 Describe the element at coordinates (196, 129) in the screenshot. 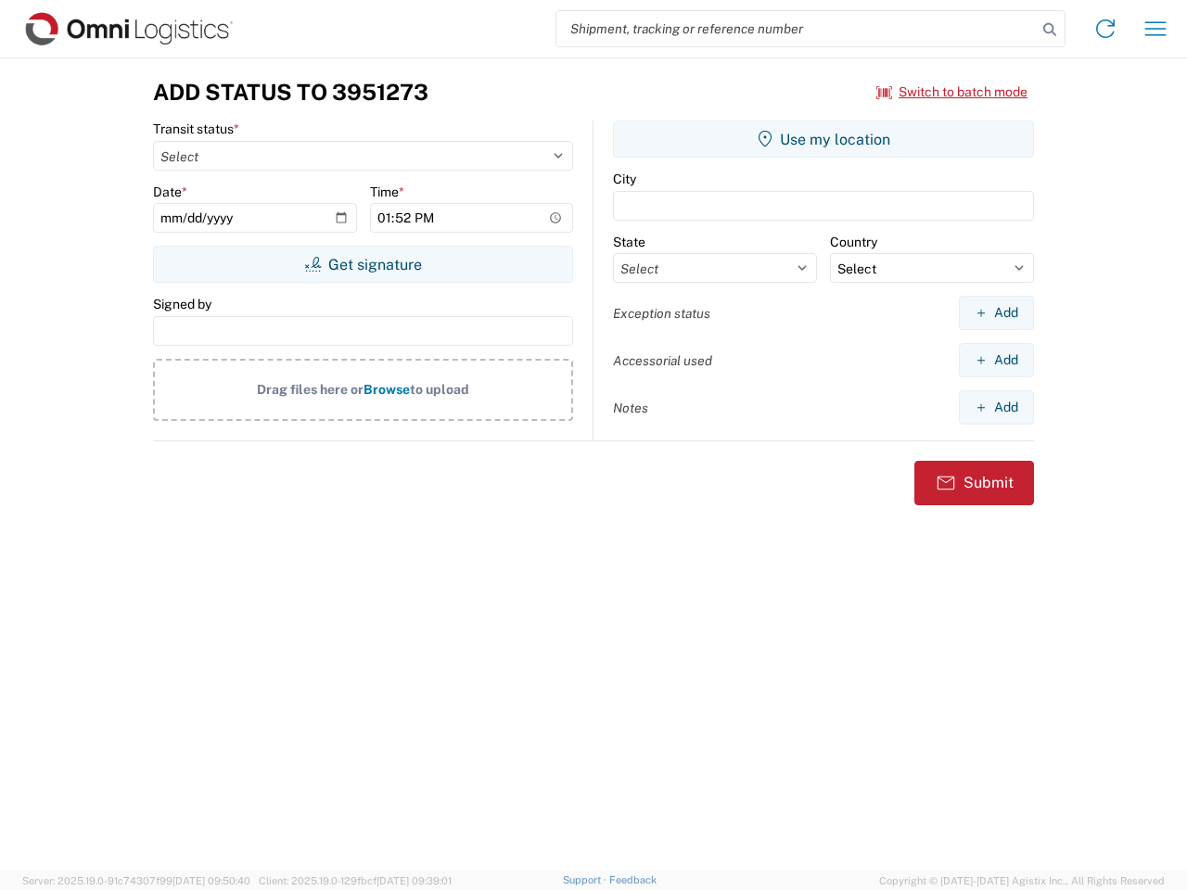

I see `label: Transit status` at that location.